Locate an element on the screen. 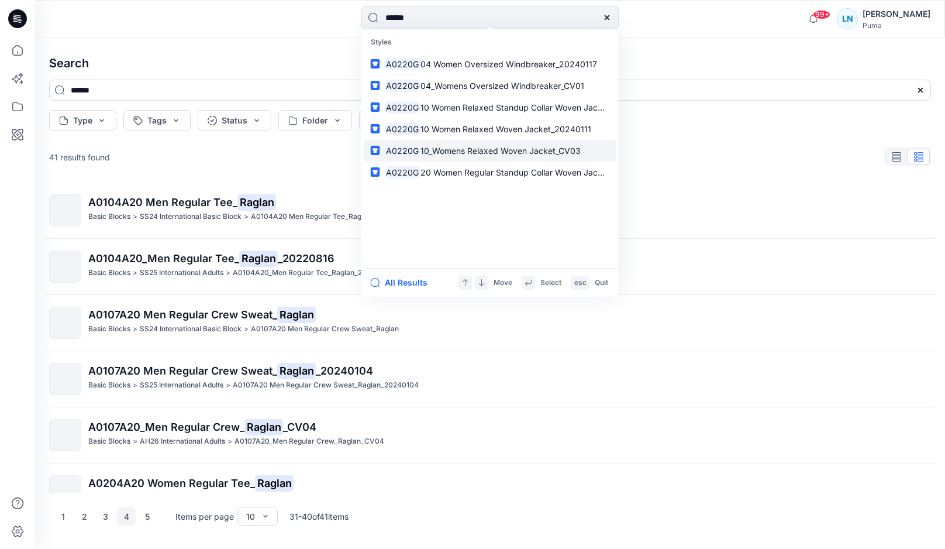 This screenshot has height=549, width=945. button: Tags is located at coordinates (157, 121).